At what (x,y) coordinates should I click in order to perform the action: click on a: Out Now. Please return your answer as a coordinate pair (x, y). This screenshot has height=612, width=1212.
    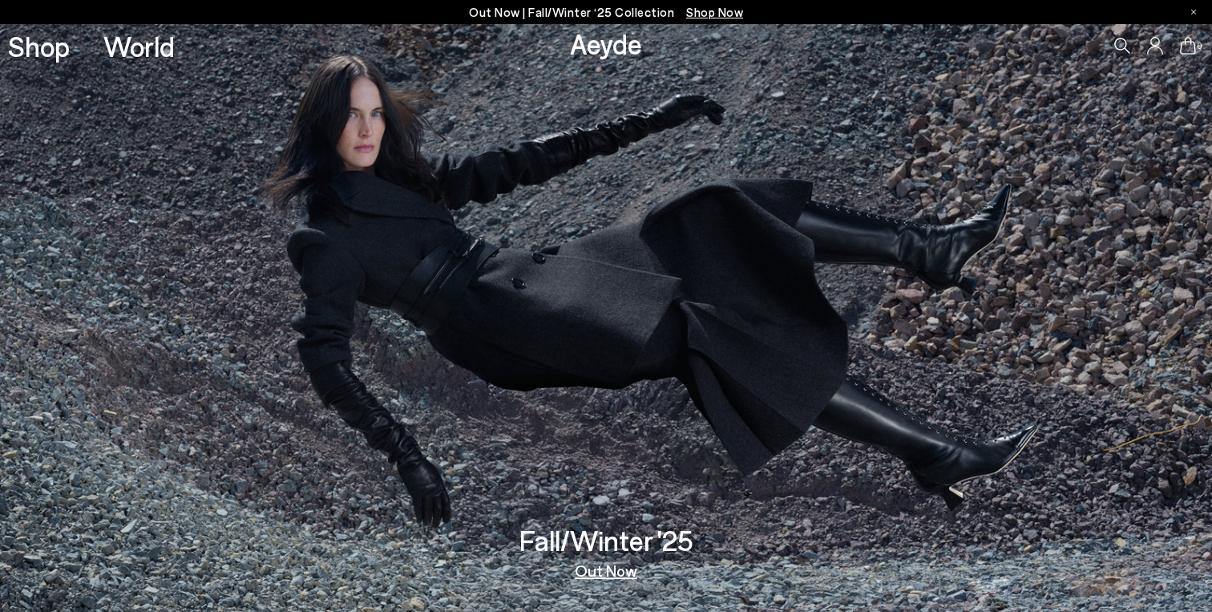
    Looking at the image, I should click on (606, 570).